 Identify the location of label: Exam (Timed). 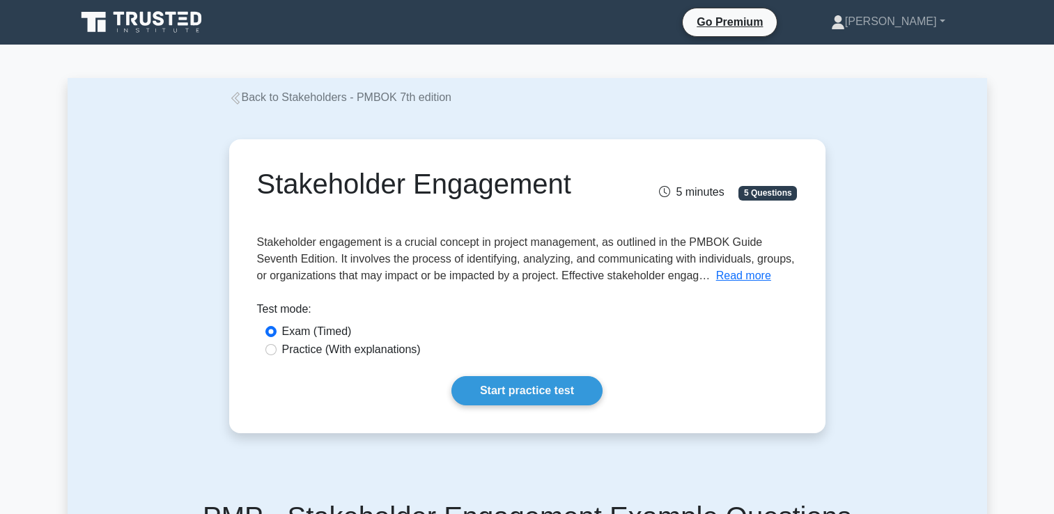
(317, 332).